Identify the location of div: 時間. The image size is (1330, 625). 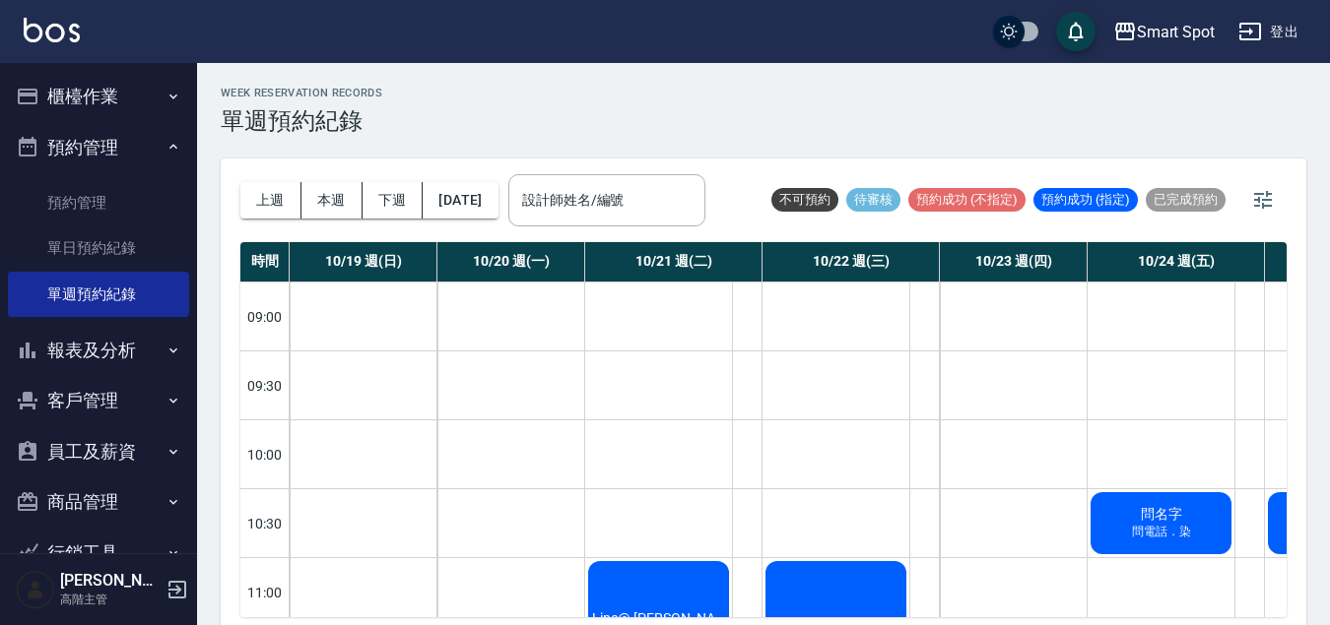
(265, 262).